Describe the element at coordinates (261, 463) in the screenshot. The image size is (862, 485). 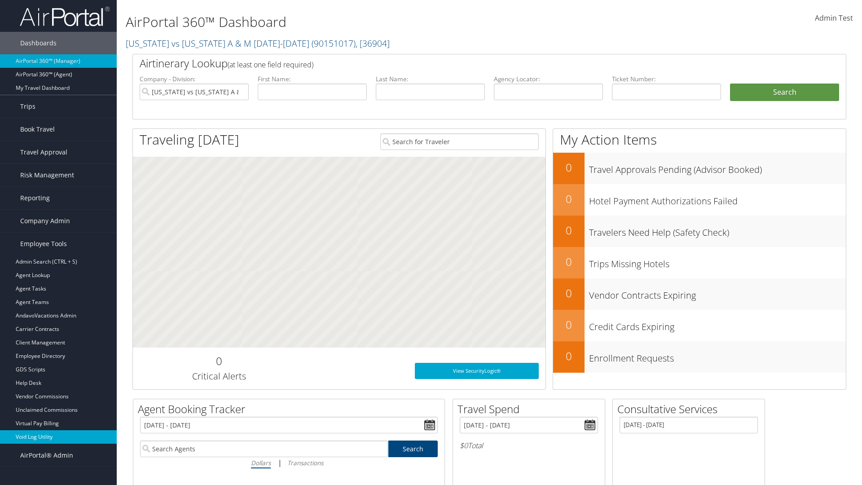
I see `i: Dollars` at that location.